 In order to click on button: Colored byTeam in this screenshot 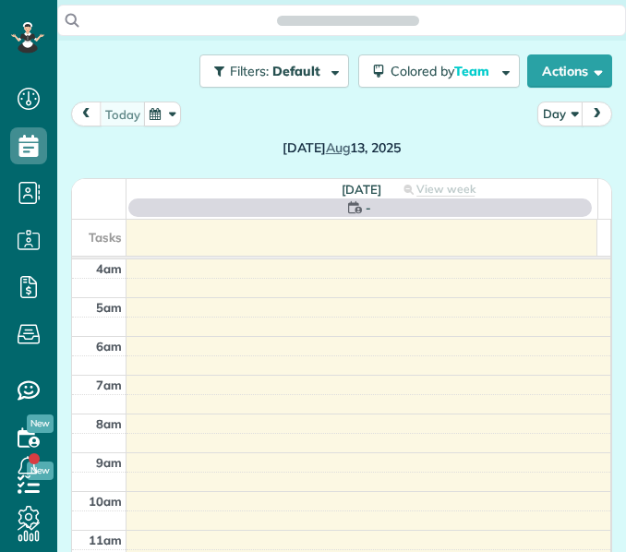, I will do `click(439, 71)`.